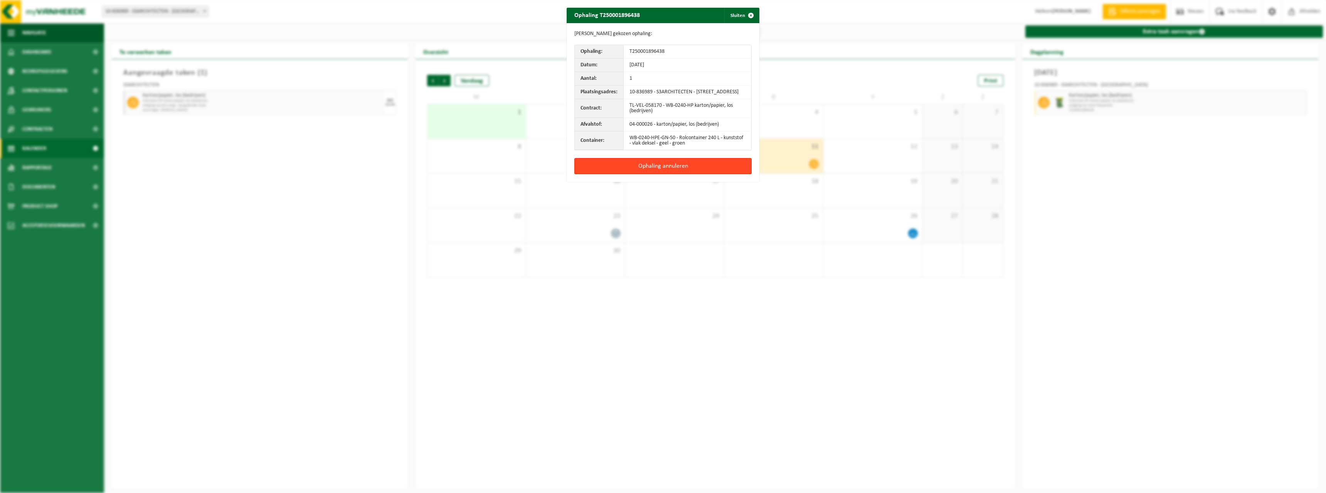 This screenshot has width=1326, height=493. What do you see at coordinates (599, 124) in the screenshot?
I see `th: Afvalstof:` at bounding box center [599, 124].